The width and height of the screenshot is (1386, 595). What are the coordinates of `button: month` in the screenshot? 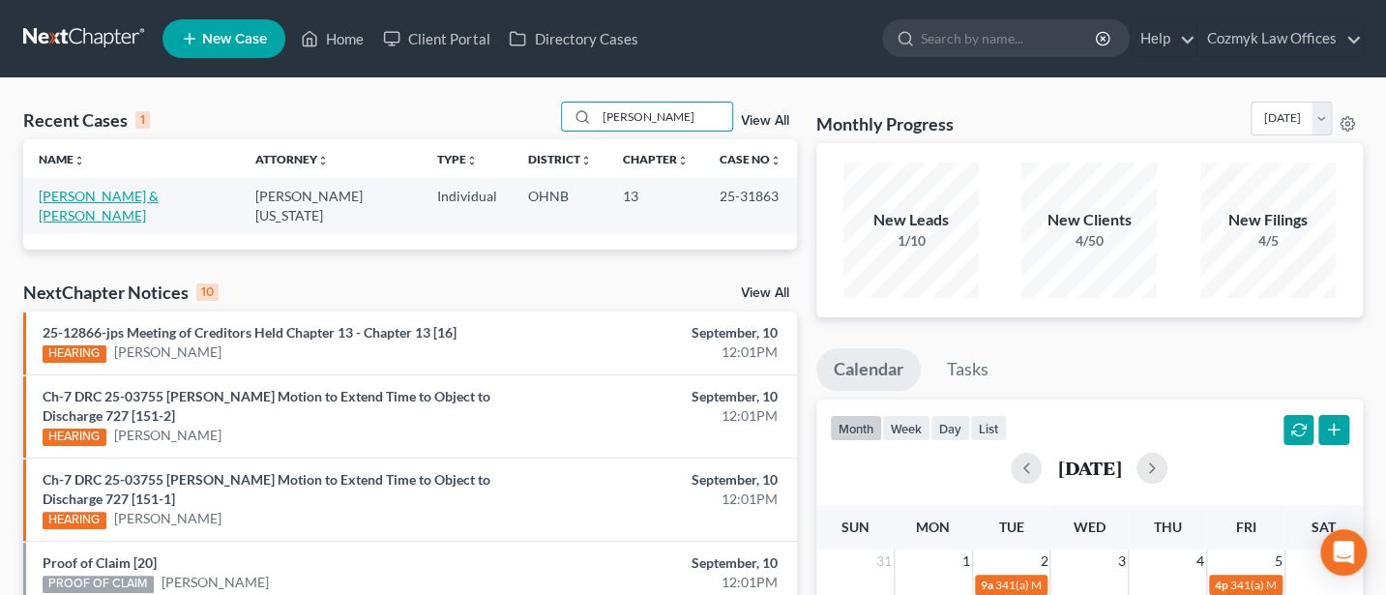 It's located at (856, 427).